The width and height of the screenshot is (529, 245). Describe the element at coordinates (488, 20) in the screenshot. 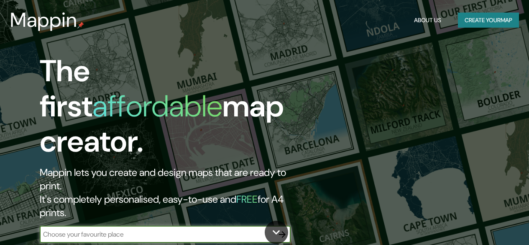

I see `button: Create yourmap` at that location.